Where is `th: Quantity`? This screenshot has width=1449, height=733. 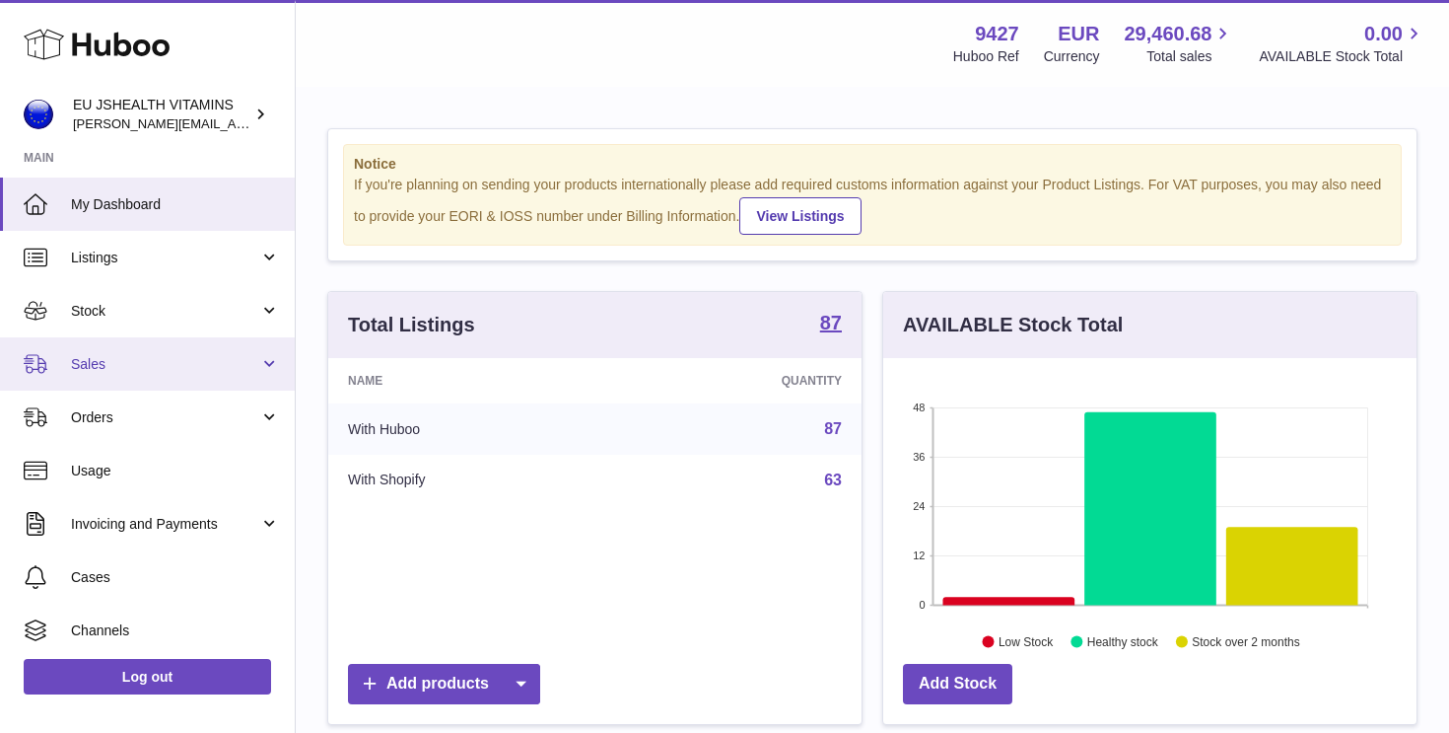
th: Quantity is located at coordinates (739, 381).